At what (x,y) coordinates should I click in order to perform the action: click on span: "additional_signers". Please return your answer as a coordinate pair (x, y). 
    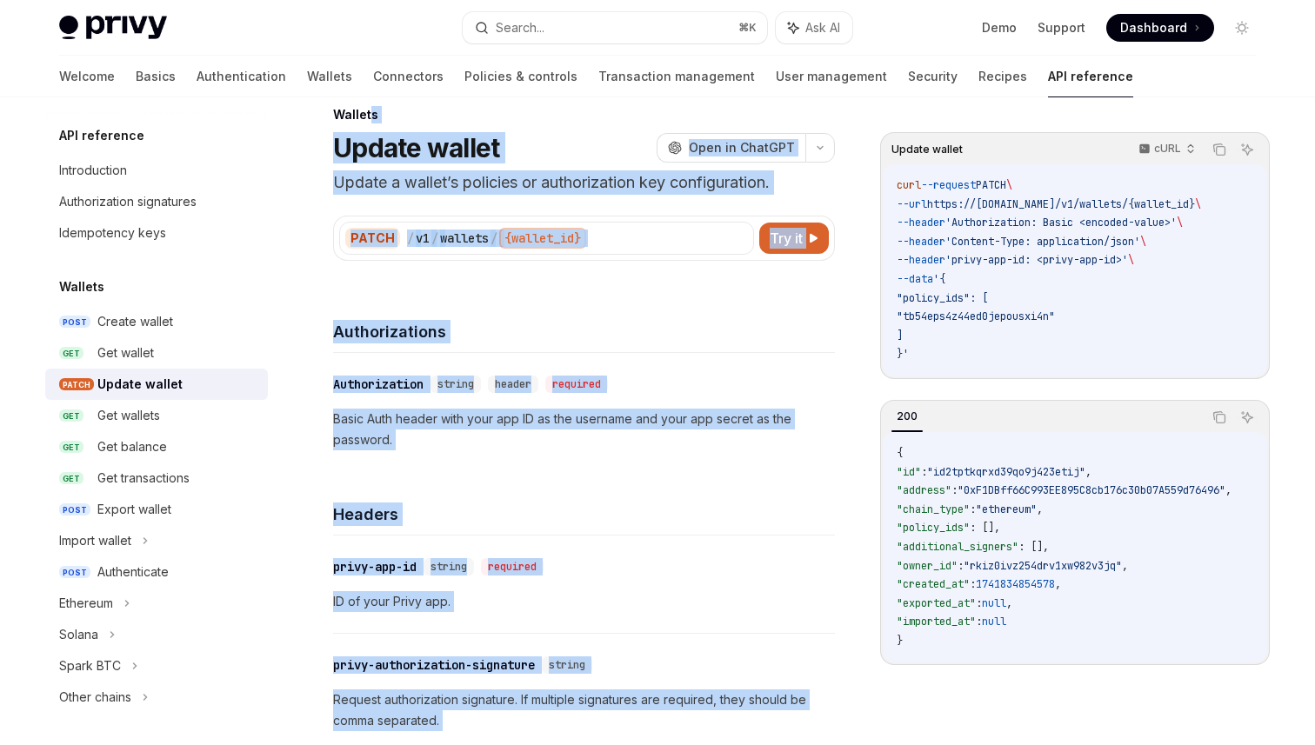
    Looking at the image, I should click on (957, 547).